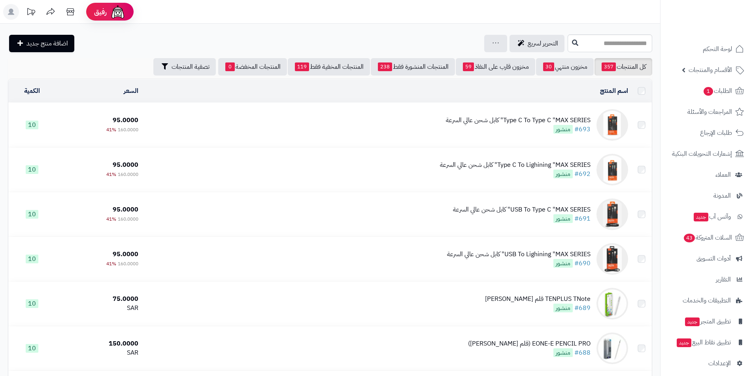  I want to click on img: Type C To Type C "MAX SERIES" كابل شحن عالي السرعة, so click(613, 125).